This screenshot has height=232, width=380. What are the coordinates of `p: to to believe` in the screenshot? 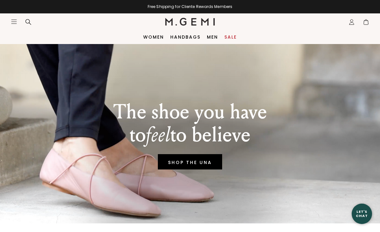 It's located at (190, 135).